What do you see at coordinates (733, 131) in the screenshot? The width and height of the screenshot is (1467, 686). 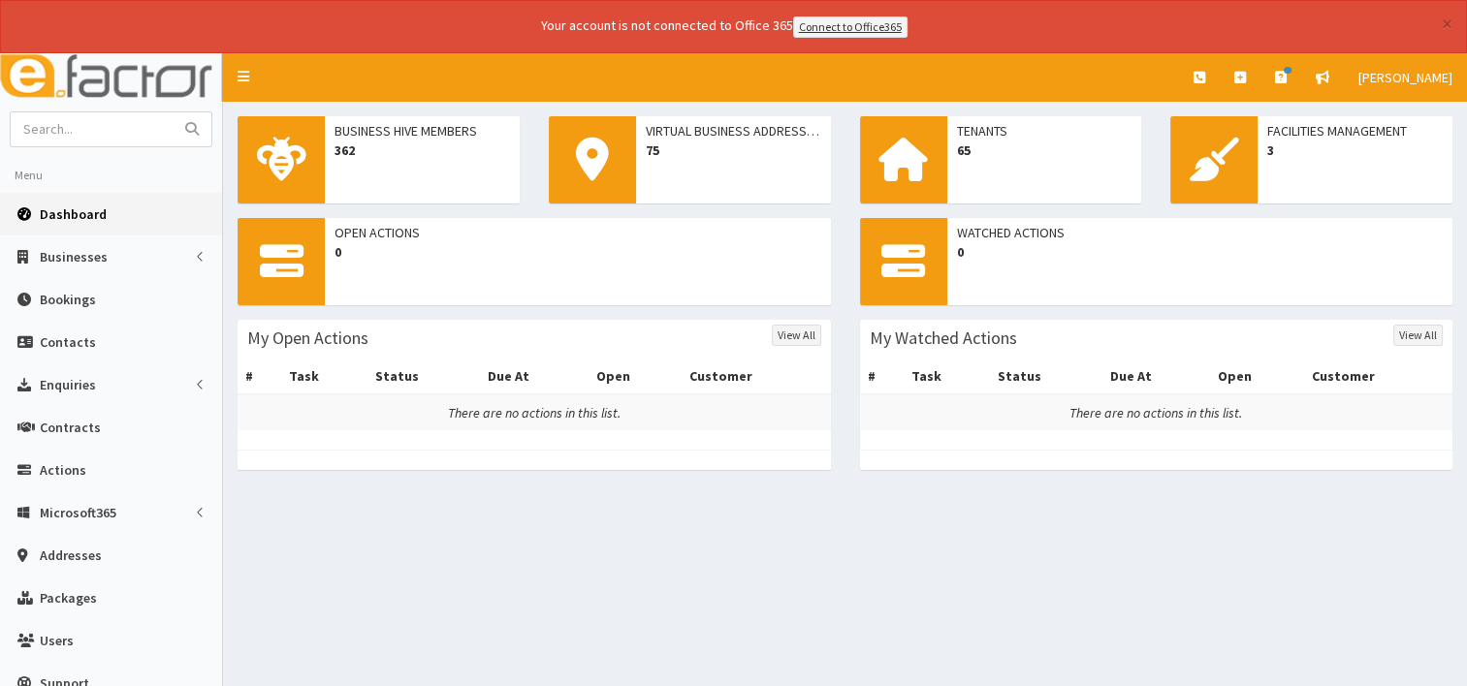 I see `span: Virtual Business Addresses` at bounding box center [733, 131].